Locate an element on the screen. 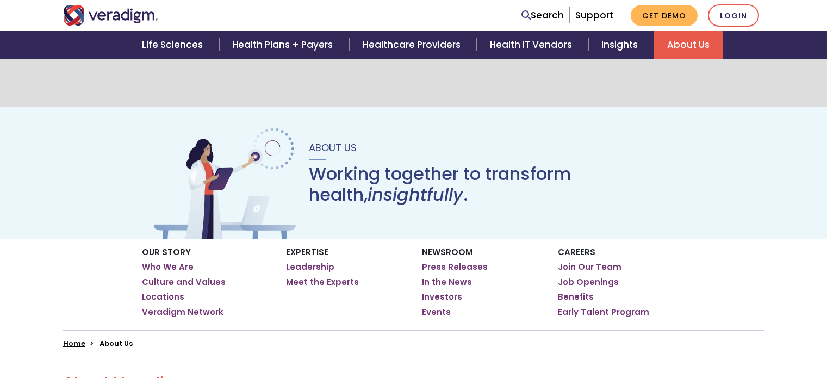 The width and height of the screenshot is (827, 378). a: Press Releases is located at coordinates (454, 267).